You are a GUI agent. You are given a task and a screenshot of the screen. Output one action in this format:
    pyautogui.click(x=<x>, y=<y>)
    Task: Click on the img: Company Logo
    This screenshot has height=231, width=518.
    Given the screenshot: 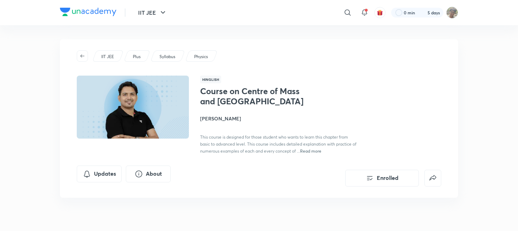 What is the action you would take?
    pyautogui.click(x=88, y=12)
    